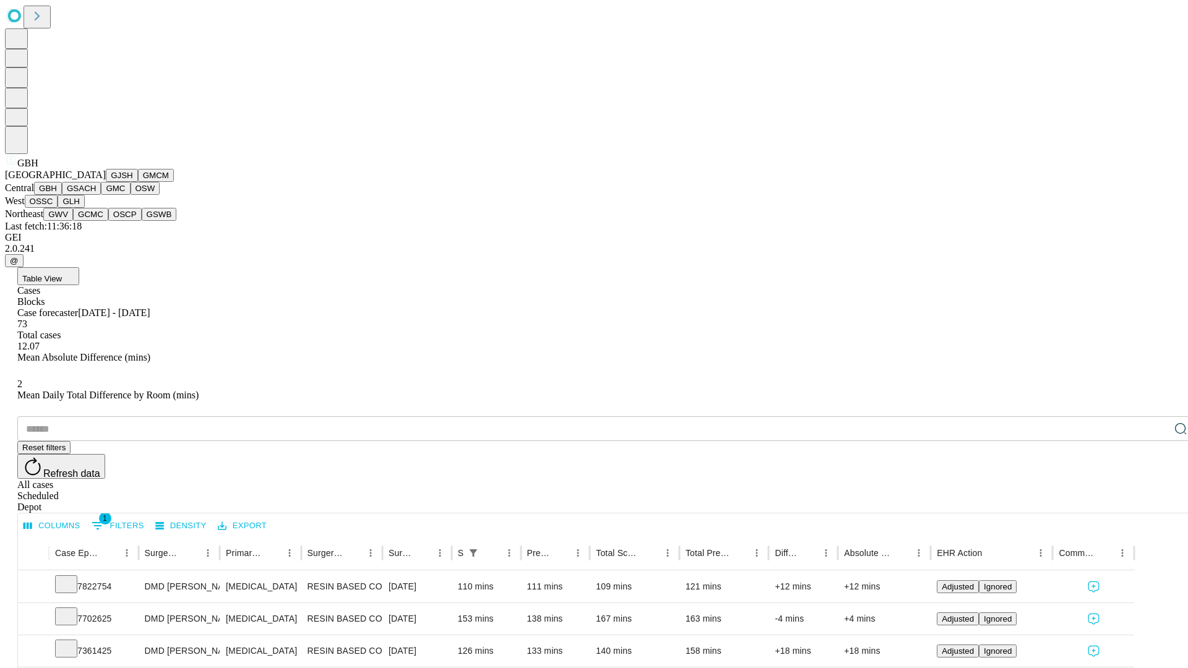 The height and width of the screenshot is (668, 1188). Describe the element at coordinates (487, 587) in the screenshot. I see `div: 110 mins` at that location.